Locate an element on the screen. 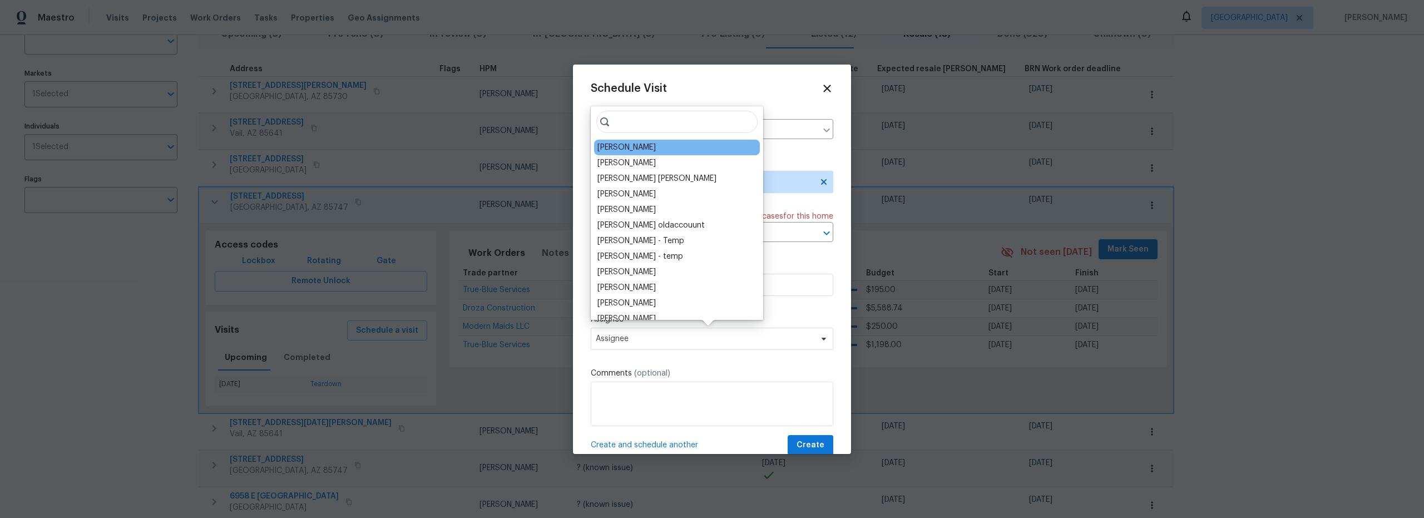  span: Schedule Visit is located at coordinates (629, 88).